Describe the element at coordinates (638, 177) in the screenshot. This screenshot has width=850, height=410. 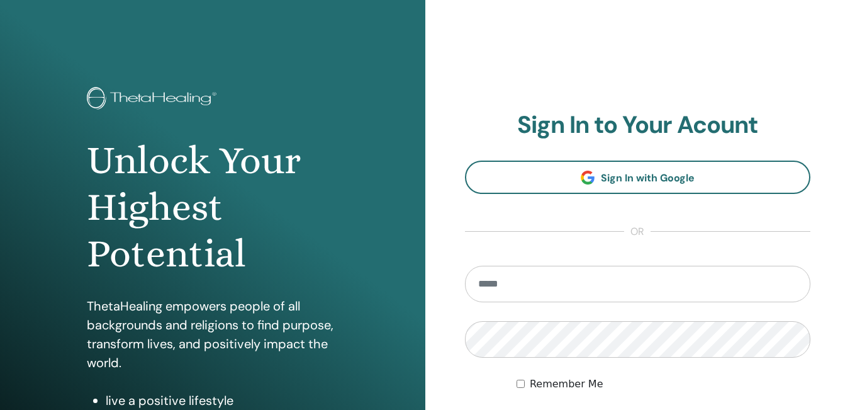
I see `a: Sign In with Google` at that location.